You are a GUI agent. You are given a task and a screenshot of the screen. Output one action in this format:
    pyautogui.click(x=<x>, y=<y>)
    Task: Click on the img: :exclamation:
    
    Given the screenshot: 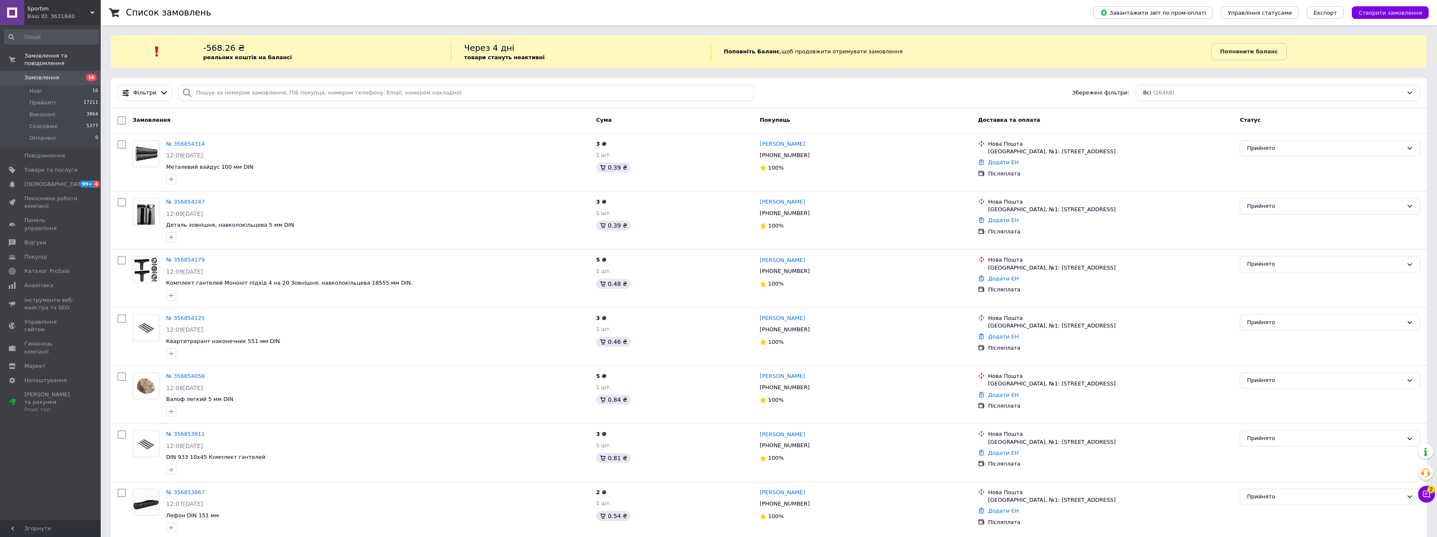 What is the action you would take?
    pyautogui.click(x=157, y=52)
    